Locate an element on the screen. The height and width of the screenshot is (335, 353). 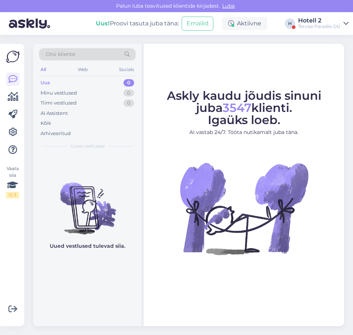
button: Emailid is located at coordinates (198, 24).